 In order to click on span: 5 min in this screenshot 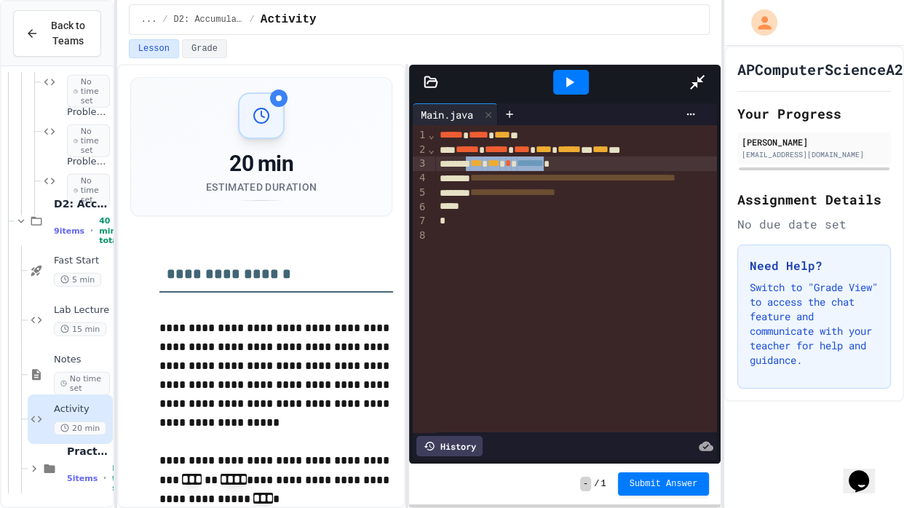, I will do `click(77, 279)`.